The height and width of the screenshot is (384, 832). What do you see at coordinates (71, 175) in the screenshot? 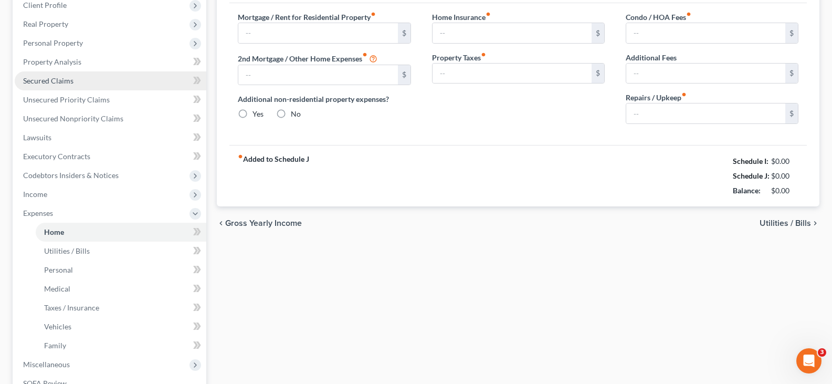
I see `span: Codebtors Insiders & Notices` at bounding box center [71, 175].